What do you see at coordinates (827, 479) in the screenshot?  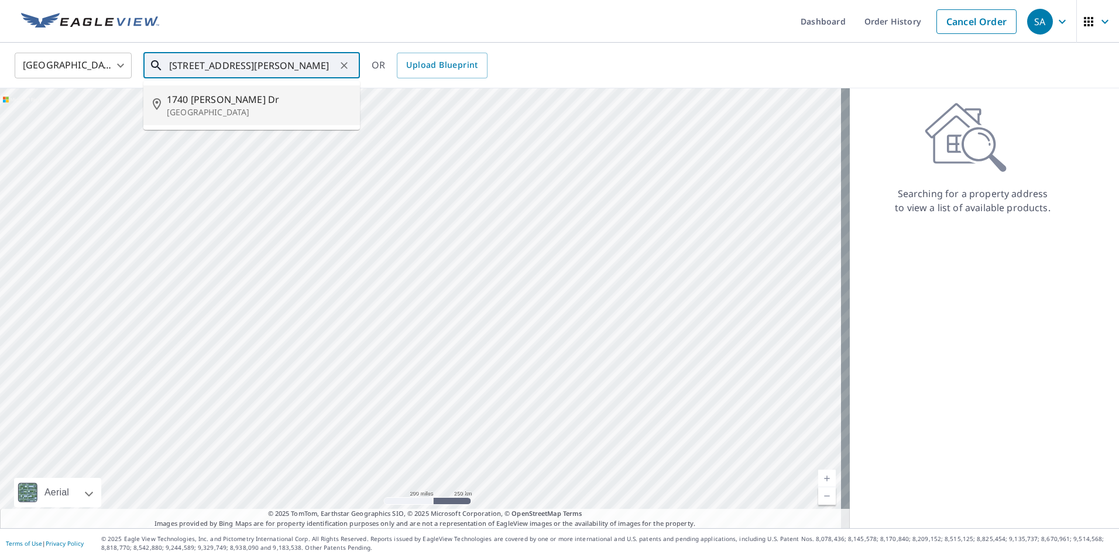 I see `a: Current Level 5, Zoom In` at bounding box center [827, 479].